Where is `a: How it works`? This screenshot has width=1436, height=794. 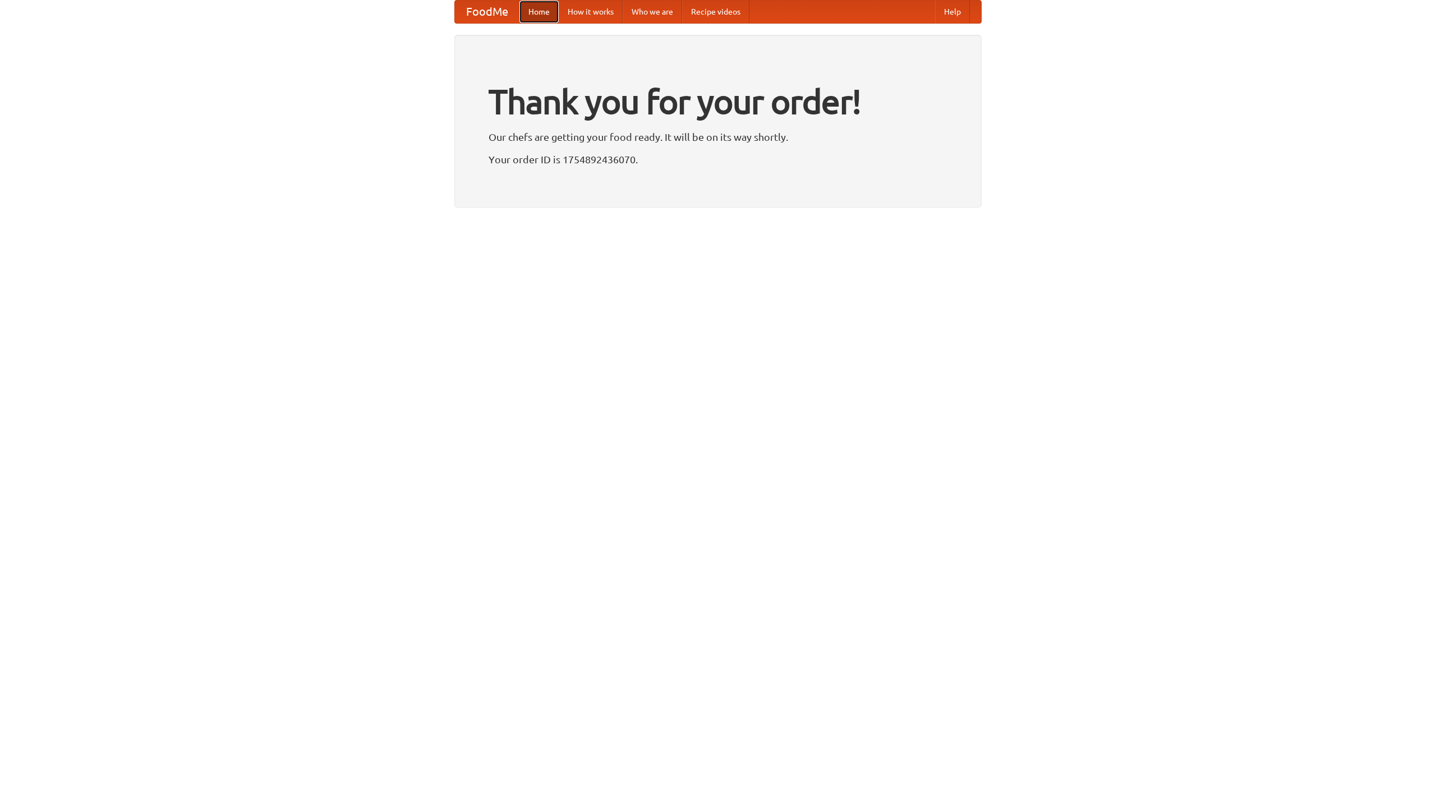
a: How it works is located at coordinates (591, 12).